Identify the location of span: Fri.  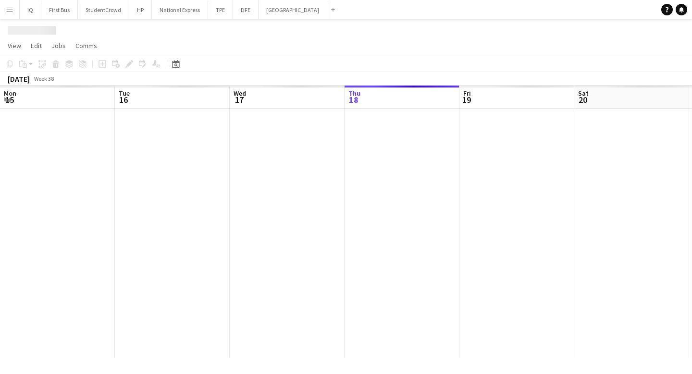
(467, 93).